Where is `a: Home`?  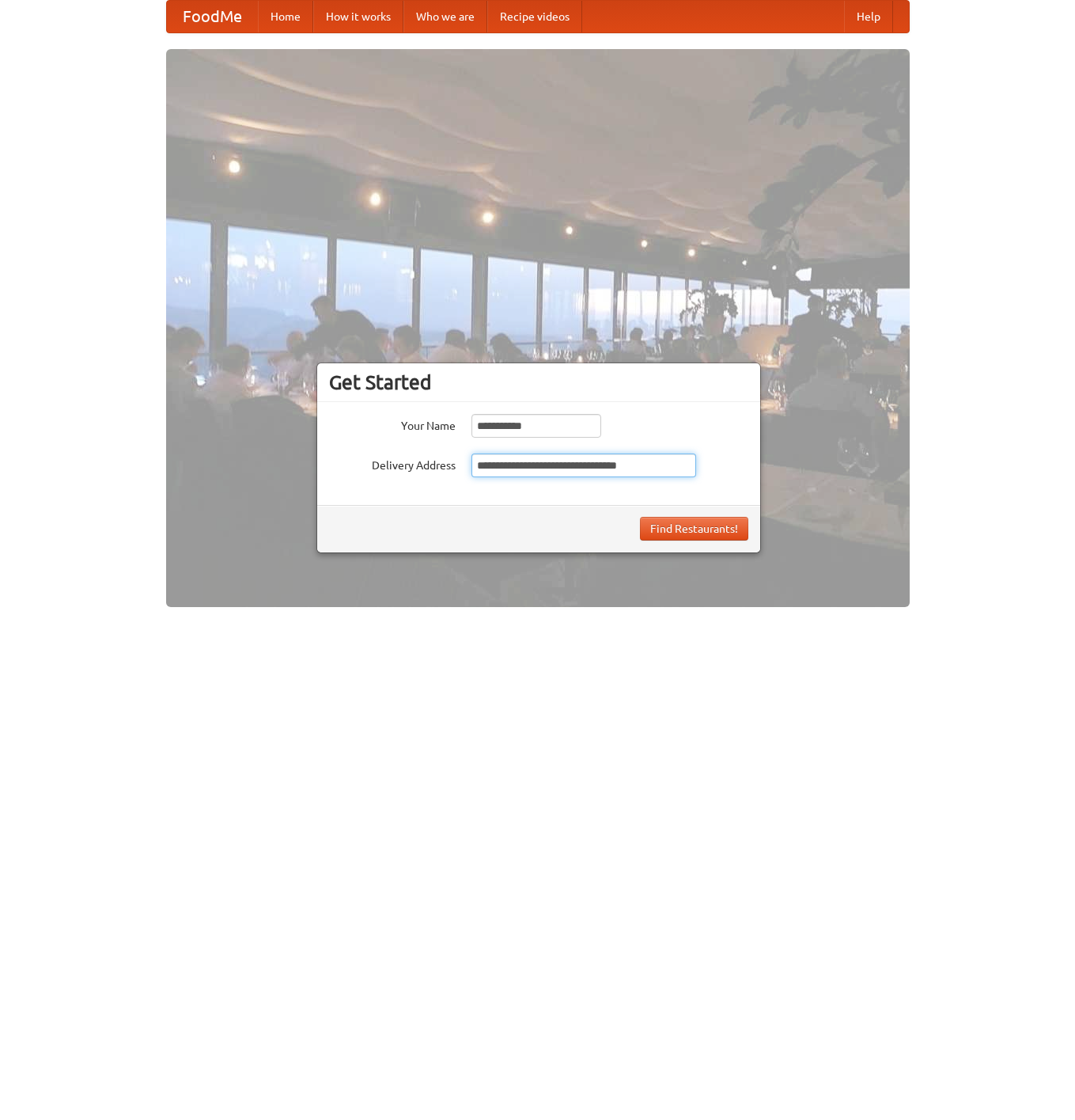 a: Home is located at coordinates (286, 17).